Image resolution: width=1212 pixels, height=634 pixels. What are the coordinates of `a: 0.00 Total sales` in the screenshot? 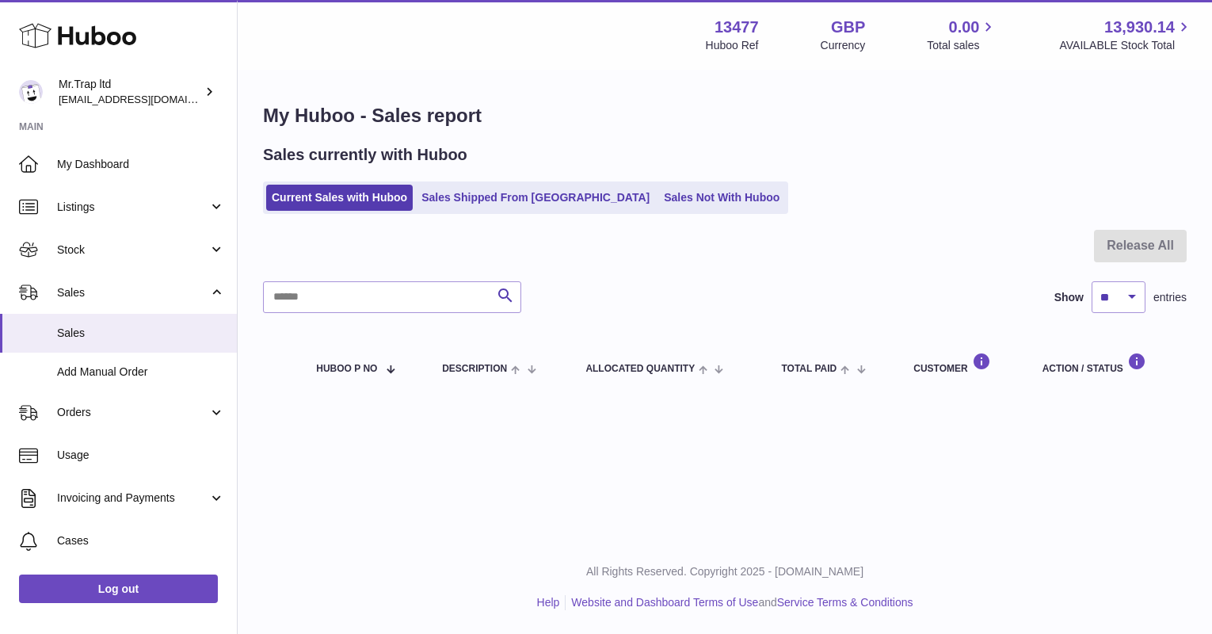 It's located at (962, 35).